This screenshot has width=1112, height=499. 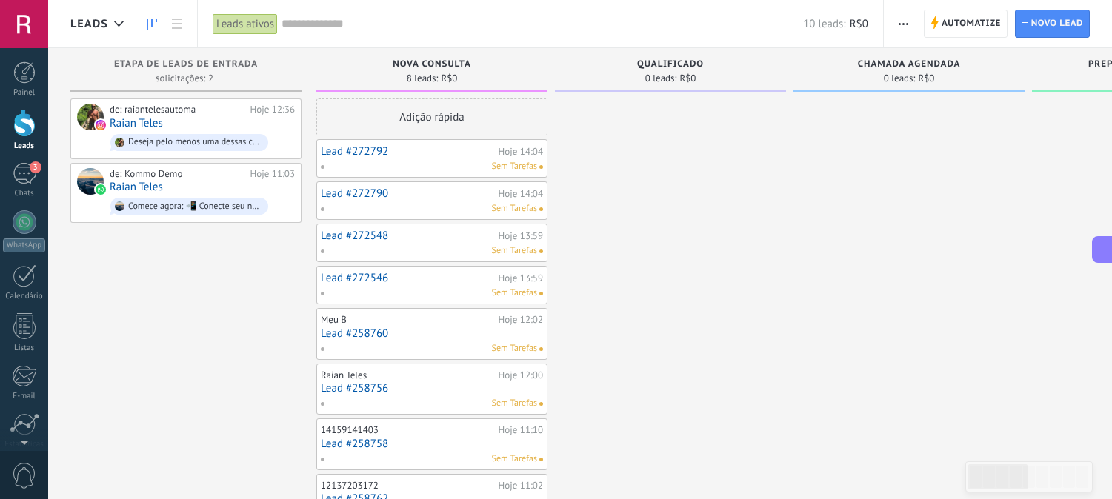 What do you see at coordinates (186, 65) in the screenshot?
I see `div: Etapa de leads de entrada` at bounding box center [186, 65].